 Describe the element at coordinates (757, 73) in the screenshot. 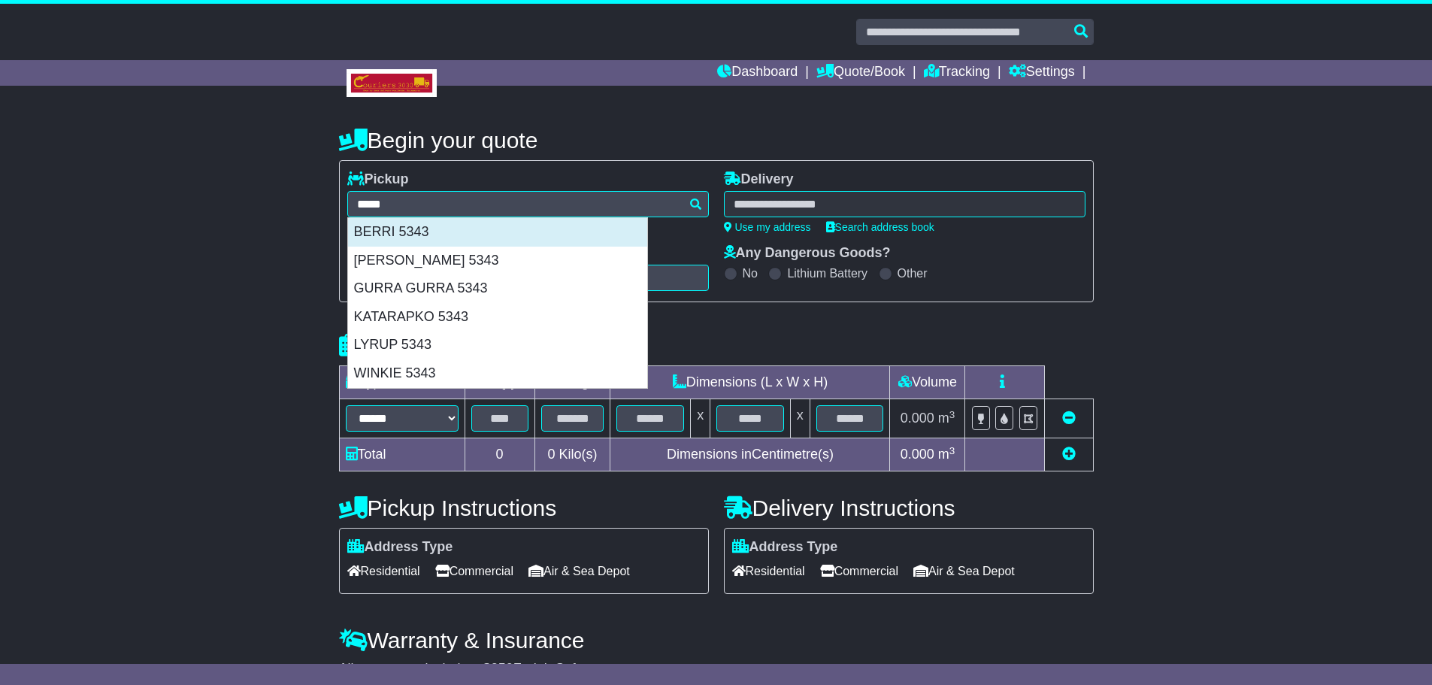

I see `a: Dashboard` at that location.